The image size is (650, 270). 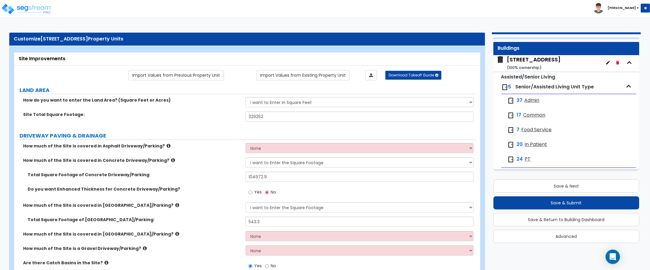 I want to click on span: Food Service, so click(x=537, y=130).